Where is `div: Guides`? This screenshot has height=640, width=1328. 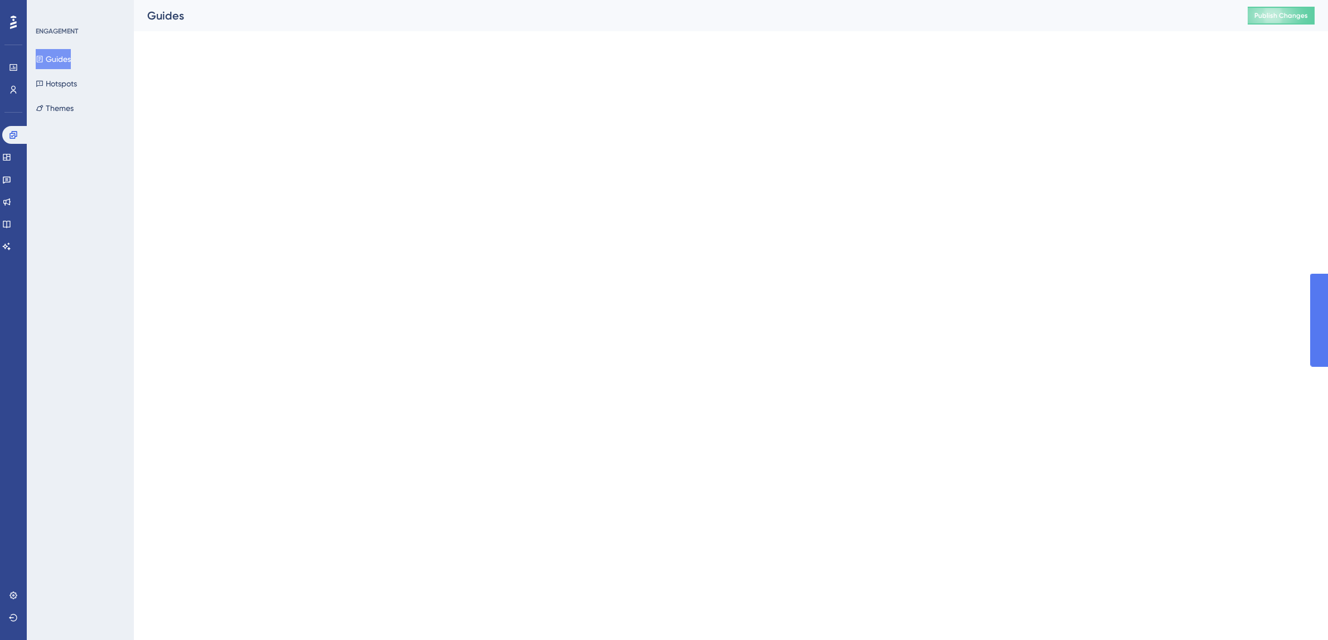 div: Guides is located at coordinates (683, 16).